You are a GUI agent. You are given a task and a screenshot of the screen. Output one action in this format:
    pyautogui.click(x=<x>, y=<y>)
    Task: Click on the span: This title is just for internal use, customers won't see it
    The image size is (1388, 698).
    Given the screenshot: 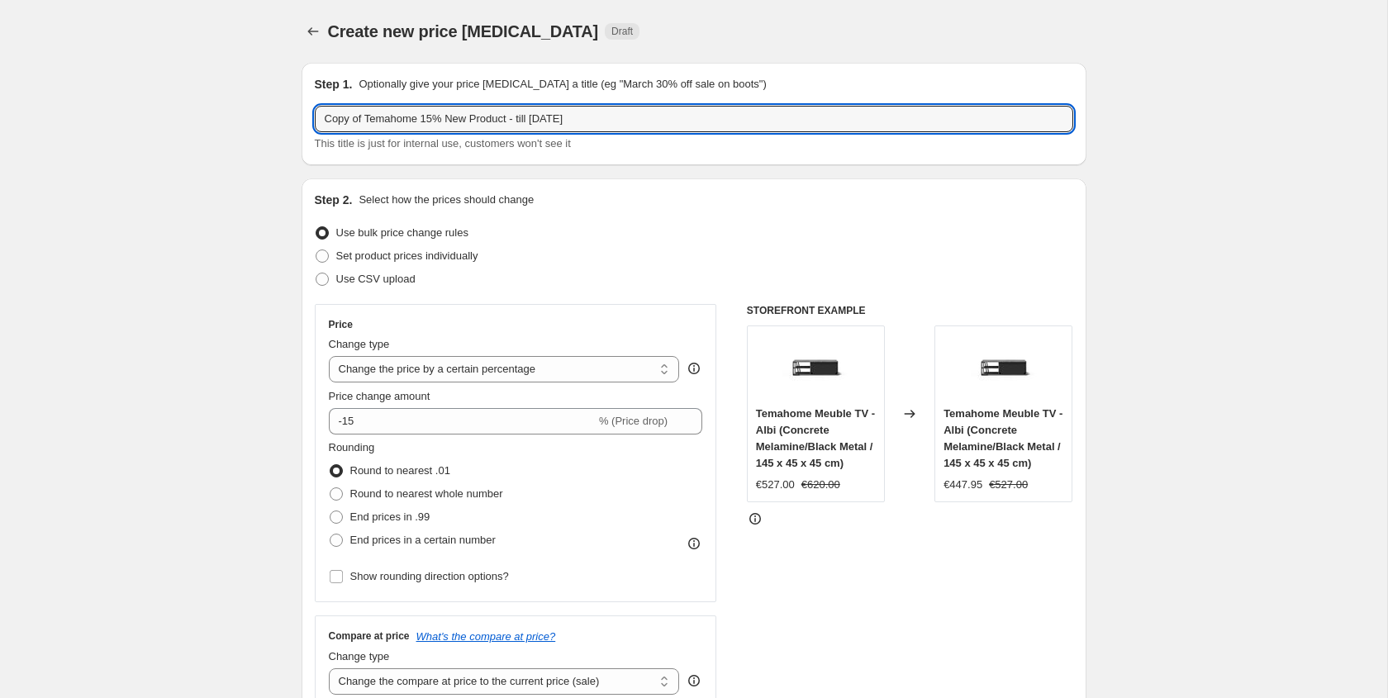 What is the action you would take?
    pyautogui.click(x=443, y=143)
    